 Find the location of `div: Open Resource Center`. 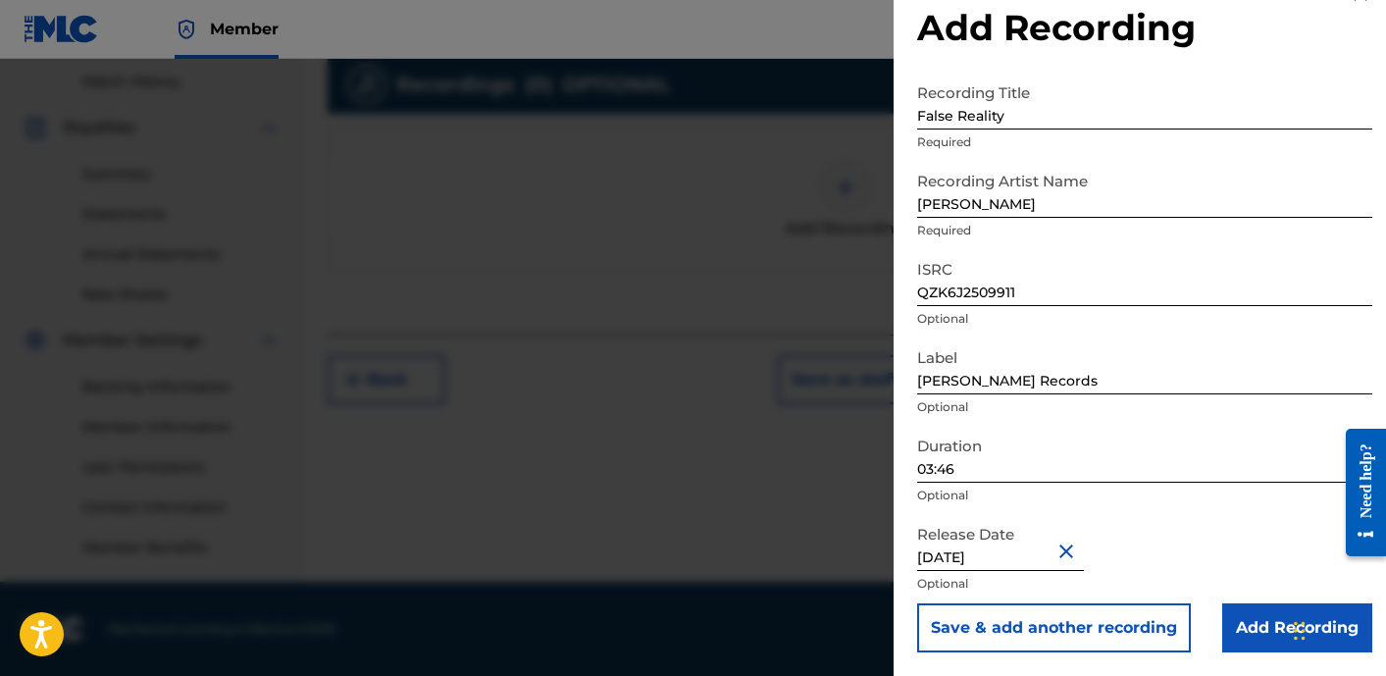

div: Open Resource Center is located at coordinates (34, 78).